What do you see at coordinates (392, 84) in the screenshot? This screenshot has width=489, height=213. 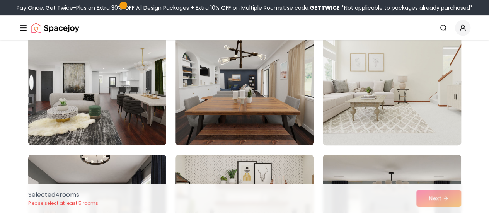 I see `img: Room room-36` at bounding box center [392, 84].